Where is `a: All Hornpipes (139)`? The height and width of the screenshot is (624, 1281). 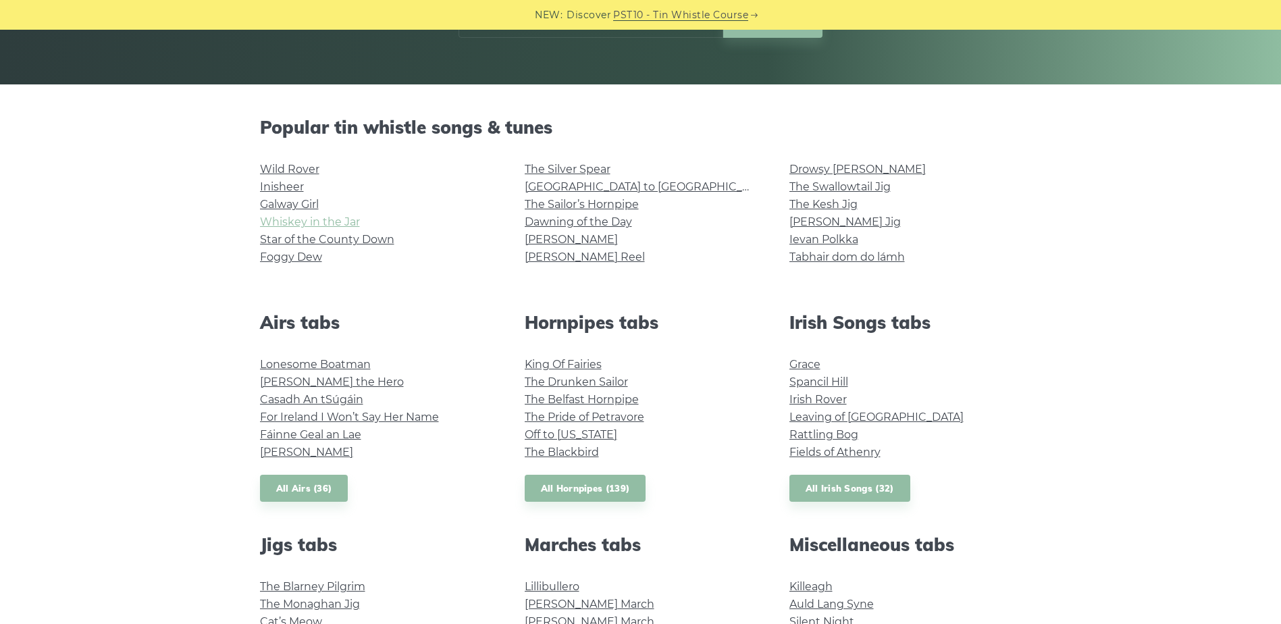 a: All Hornpipes (139) is located at coordinates (585, 488).